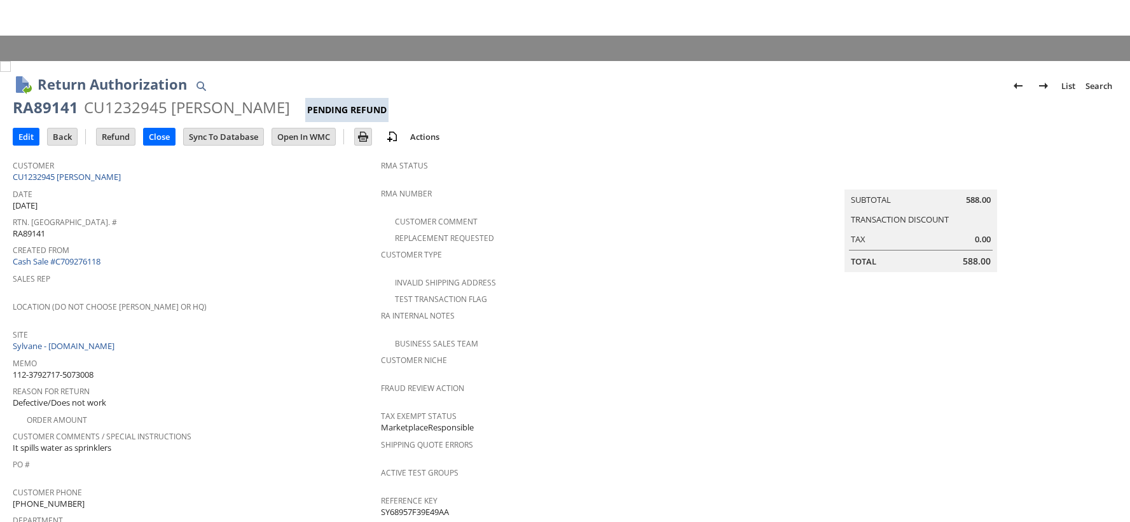  Describe the element at coordinates (45, 107) in the screenshot. I see `div: RA89141` at that location.